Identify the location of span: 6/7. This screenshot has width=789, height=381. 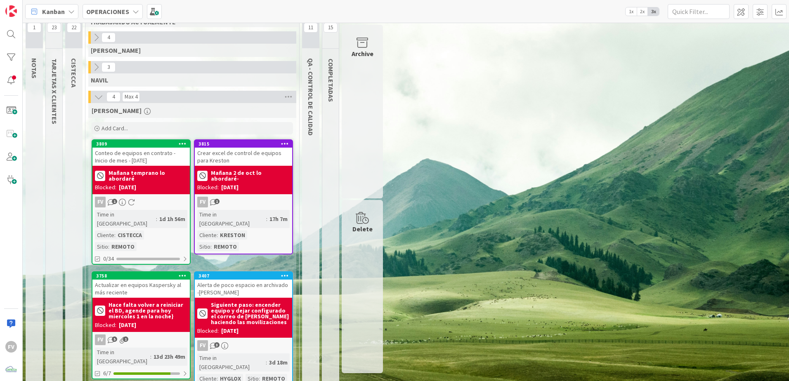
(107, 374).